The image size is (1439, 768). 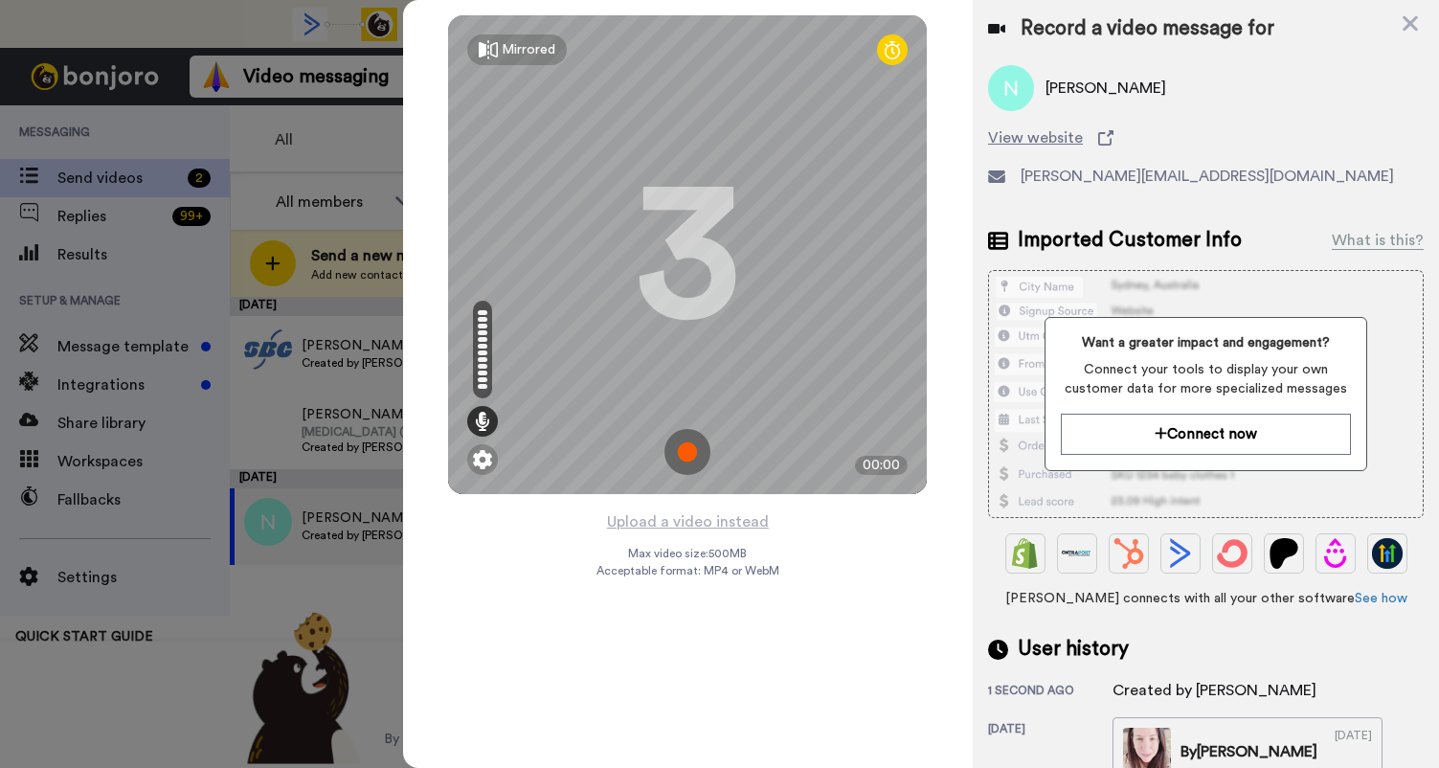 I want to click on div: 00:00, so click(x=881, y=465).